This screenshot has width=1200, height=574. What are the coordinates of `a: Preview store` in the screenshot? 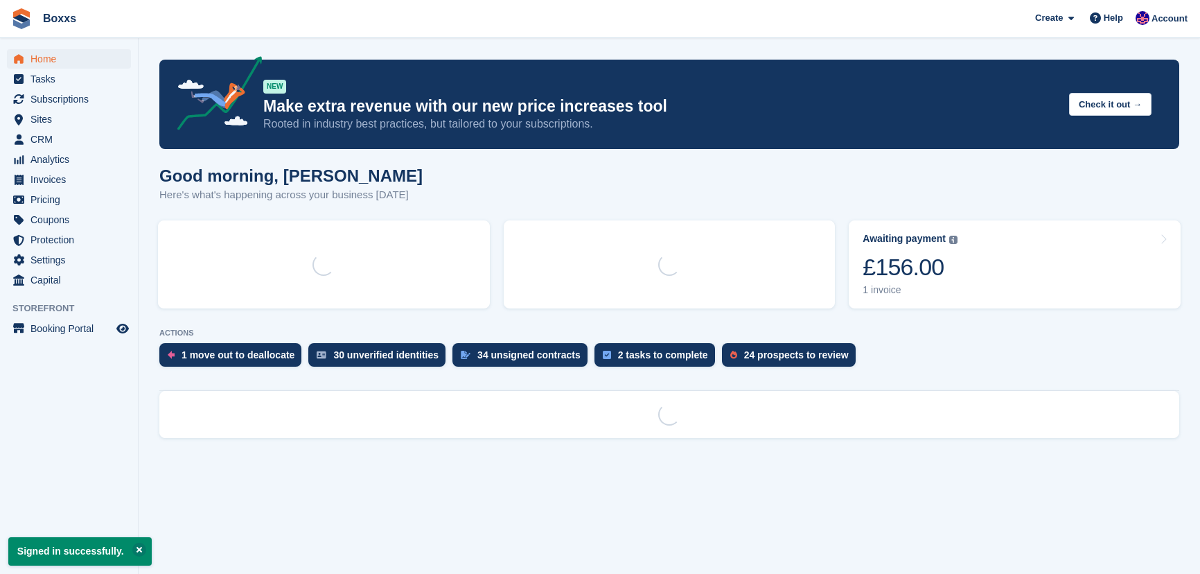 It's located at (123, 329).